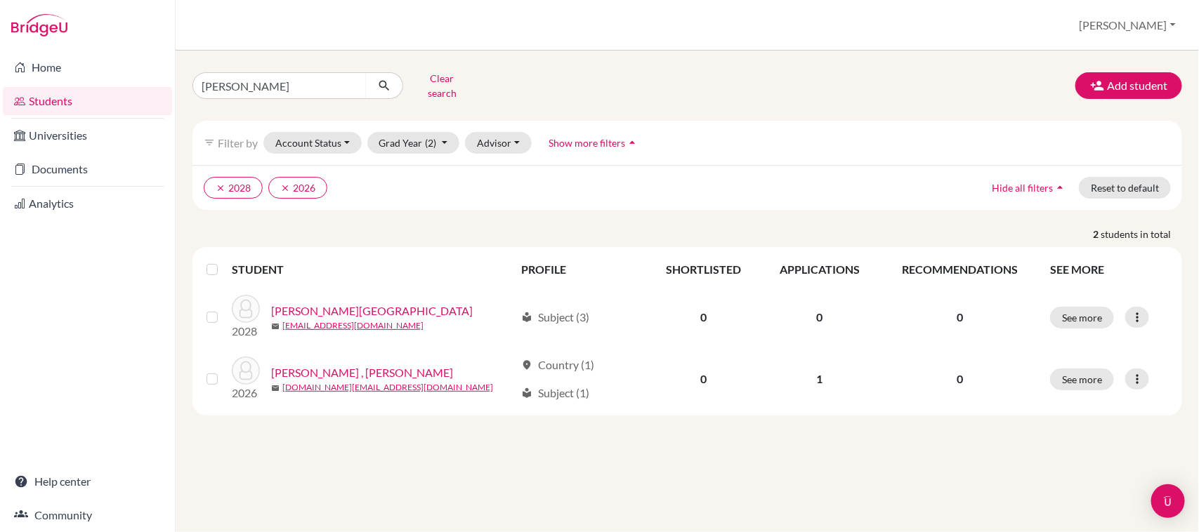 Image resolution: width=1199 pixels, height=532 pixels. Describe the element at coordinates (246, 371) in the screenshot. I see `img: Nguyễn Bảo , Anh` at that location.